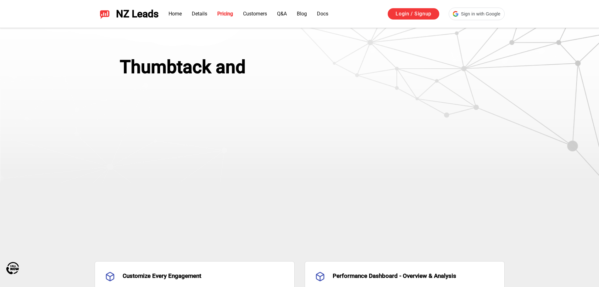 This screenshot has width=599, height=287. What do you see at coordinates (13, 268) in the screenshot?
I see `img: Call Now` at bounding box center [13, 268].